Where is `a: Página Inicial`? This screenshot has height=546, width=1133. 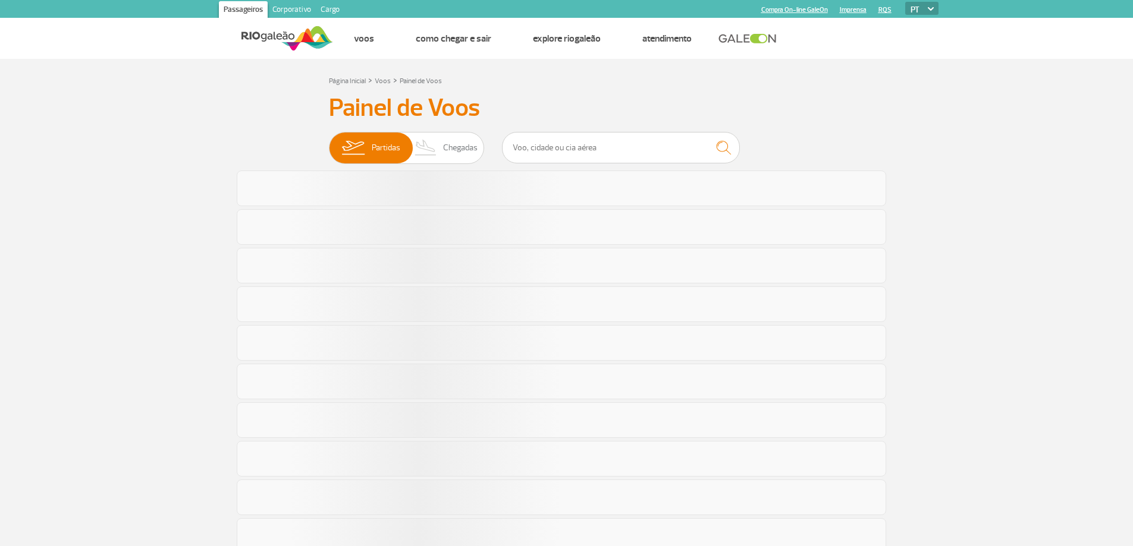 a: Página Inicial is located at coordinates (347, 81).